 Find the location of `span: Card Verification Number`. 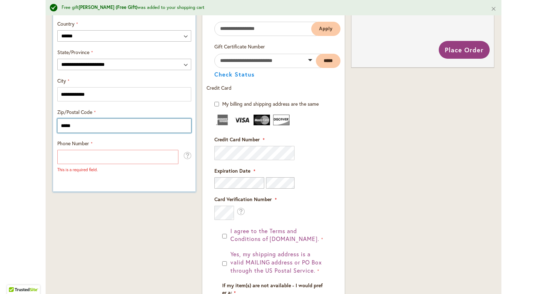

span: Card Verification Number is located at coordinates (243, 199).